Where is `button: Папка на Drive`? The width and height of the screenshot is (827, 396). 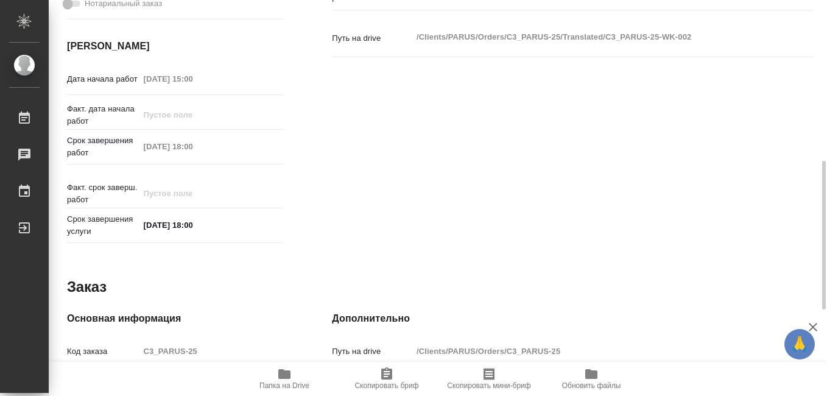 button: Папка на Drive is located at coordinates (284, 379).